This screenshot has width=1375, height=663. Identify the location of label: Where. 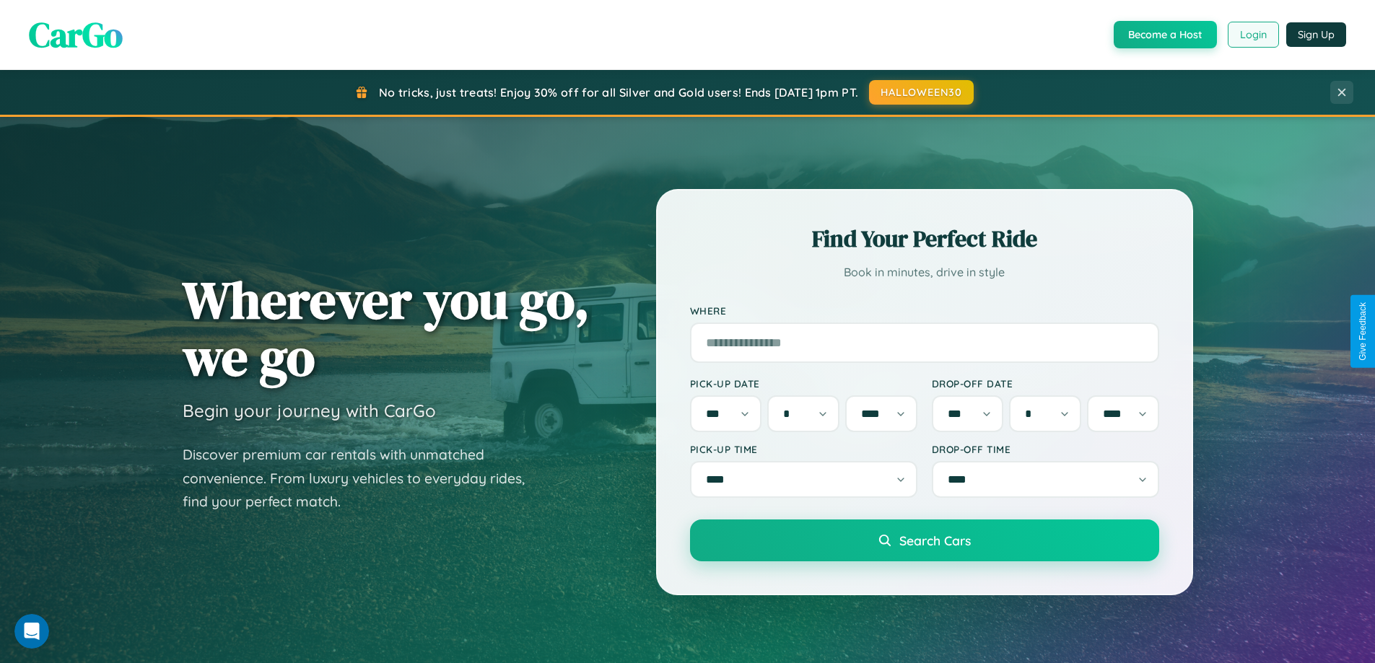
(925, 310).